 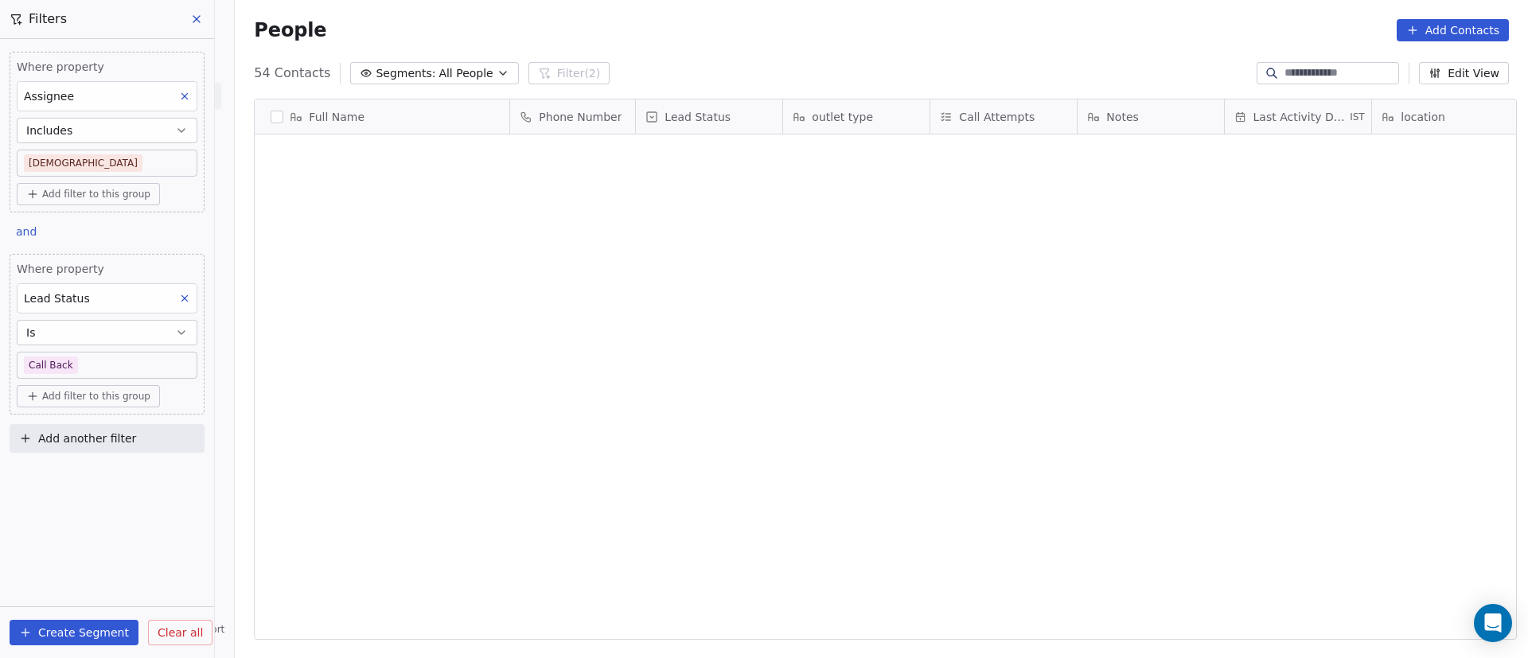 I want to click on span: outlet type, so click(x=842, y=117).